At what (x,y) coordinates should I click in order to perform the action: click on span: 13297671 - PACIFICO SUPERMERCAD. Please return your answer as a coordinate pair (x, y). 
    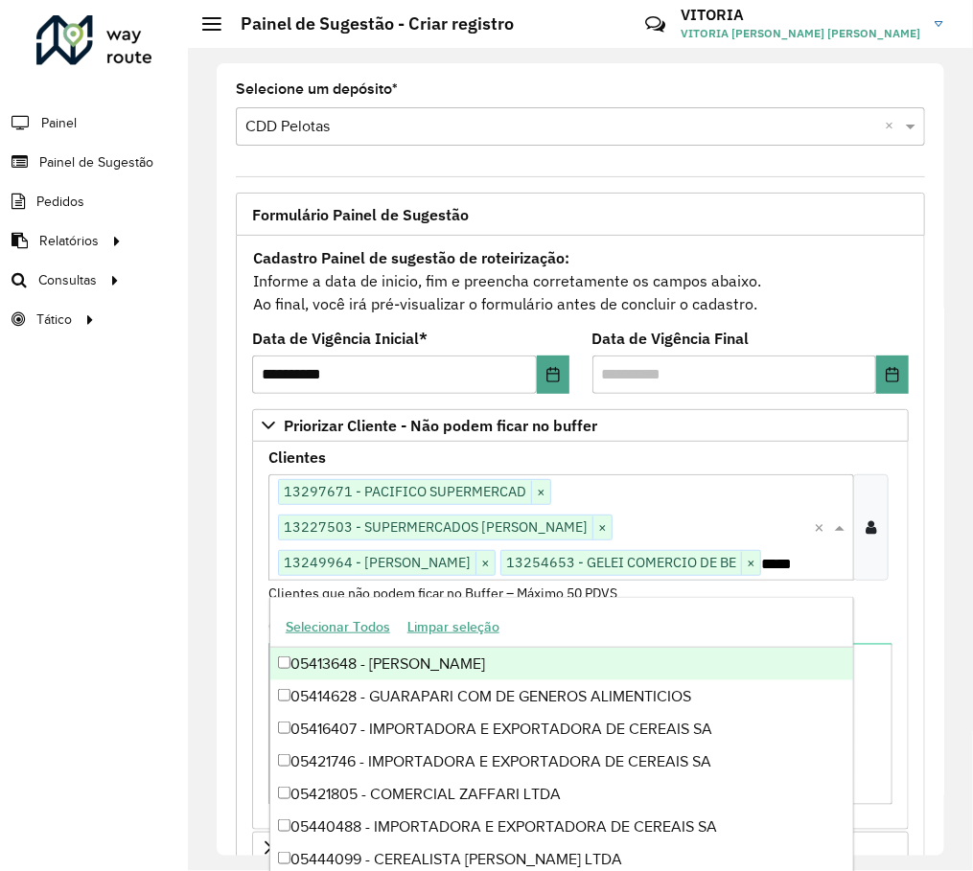
    Looking at the image, I should click on (404, 492).